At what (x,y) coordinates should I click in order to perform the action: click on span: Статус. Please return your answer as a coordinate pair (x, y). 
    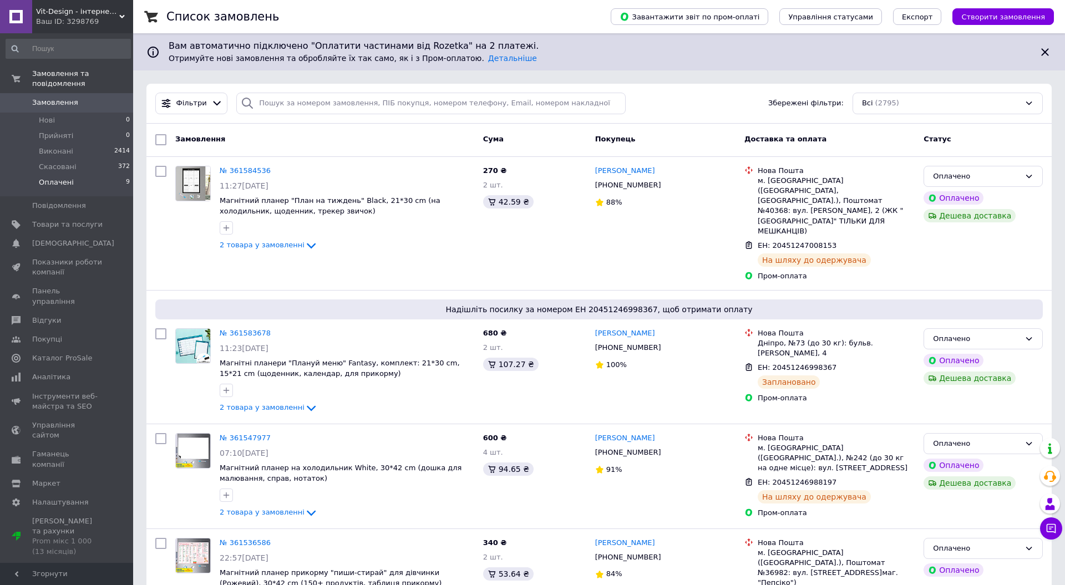
    Looking at the image, I should click on (937, 139).